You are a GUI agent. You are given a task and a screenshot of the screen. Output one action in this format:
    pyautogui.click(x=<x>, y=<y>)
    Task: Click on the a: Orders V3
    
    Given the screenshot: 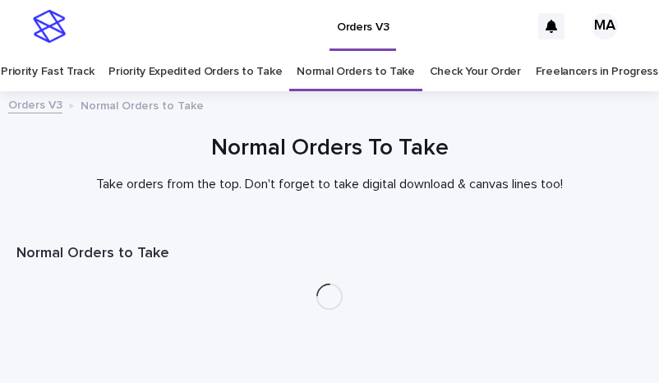 What is the action you would take?
    pyautogui.click(x=35, y=103)
    